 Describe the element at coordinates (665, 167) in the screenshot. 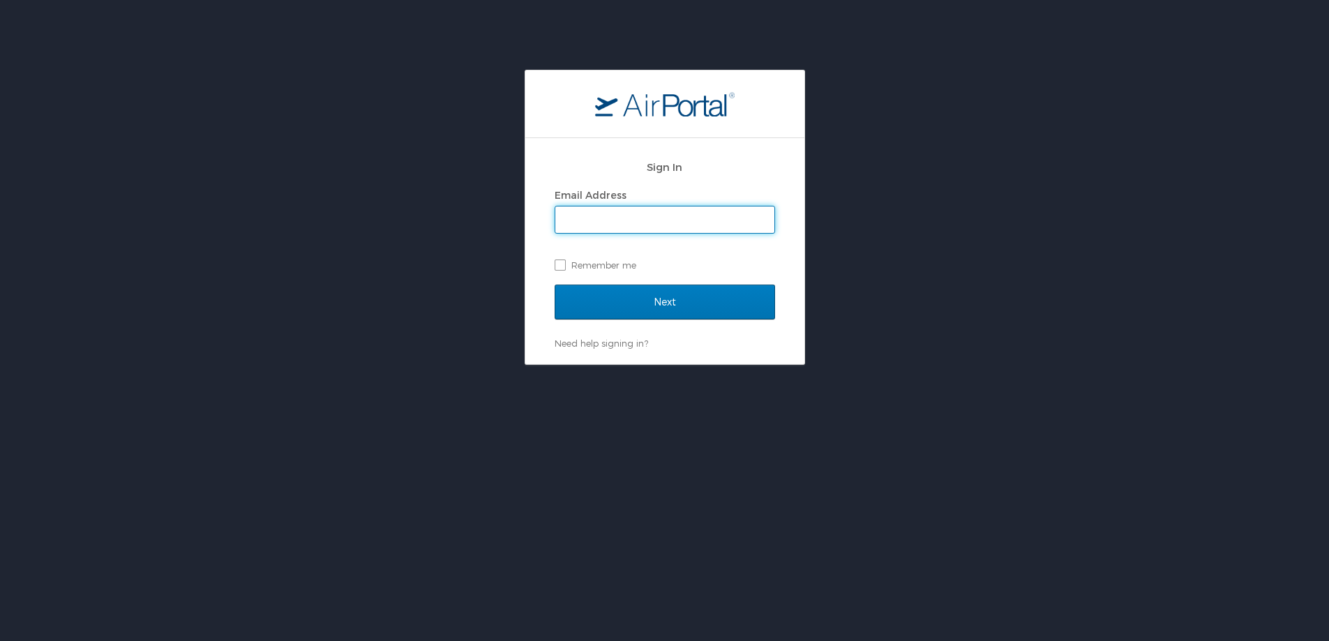

I see `h2: Sign In` at that location.